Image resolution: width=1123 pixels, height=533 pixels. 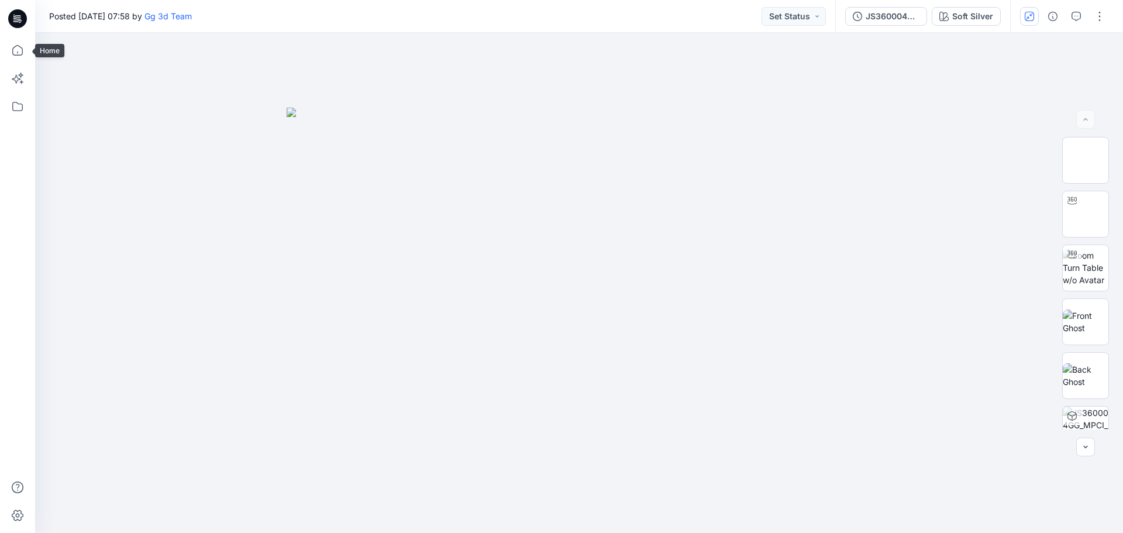 What do you see at coordinates (1086, 322) in the screenshot?
I see `img: Front Ghost` at bounding box center [1086, 322].